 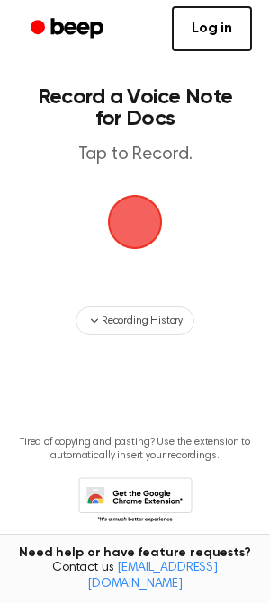 I want to click on a: Beep, so click(x=68, y=29).